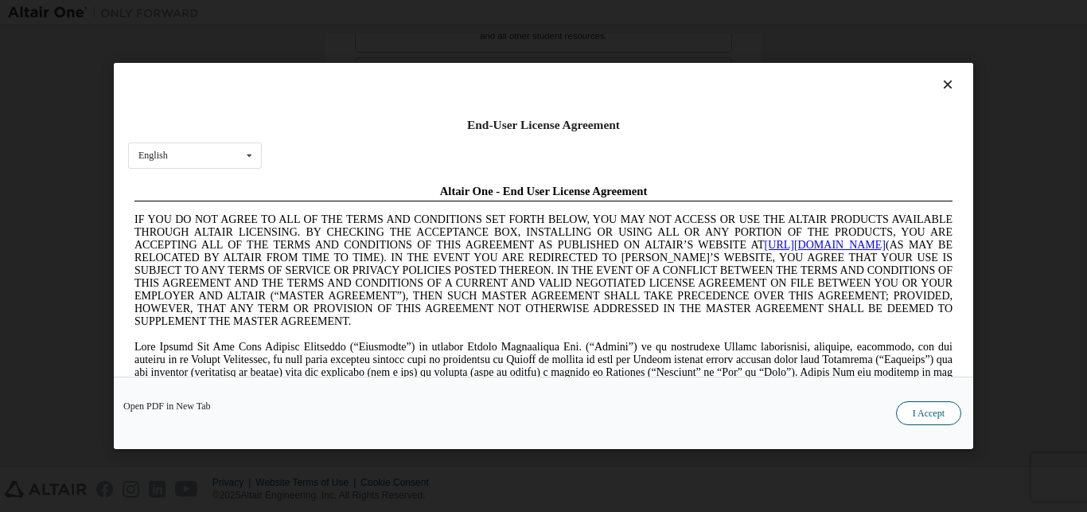 The image size is (1087, 512). I want to click on a: Open PDF in New Tab, so click(167, 406).